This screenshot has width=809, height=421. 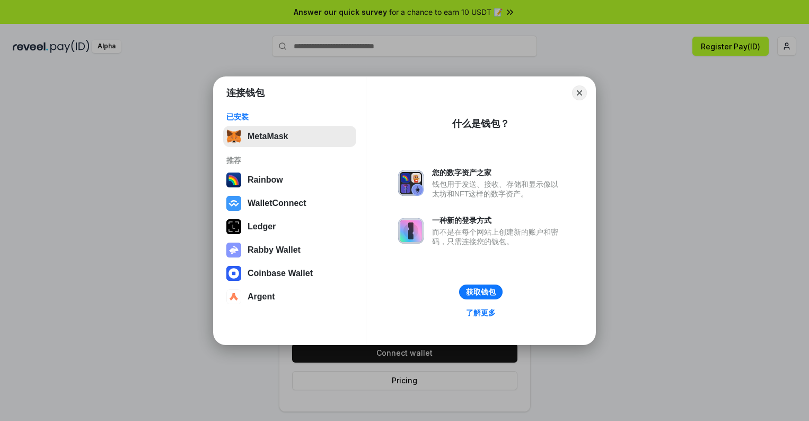 I want to click on div: Argent, so click(x=262, y=297).